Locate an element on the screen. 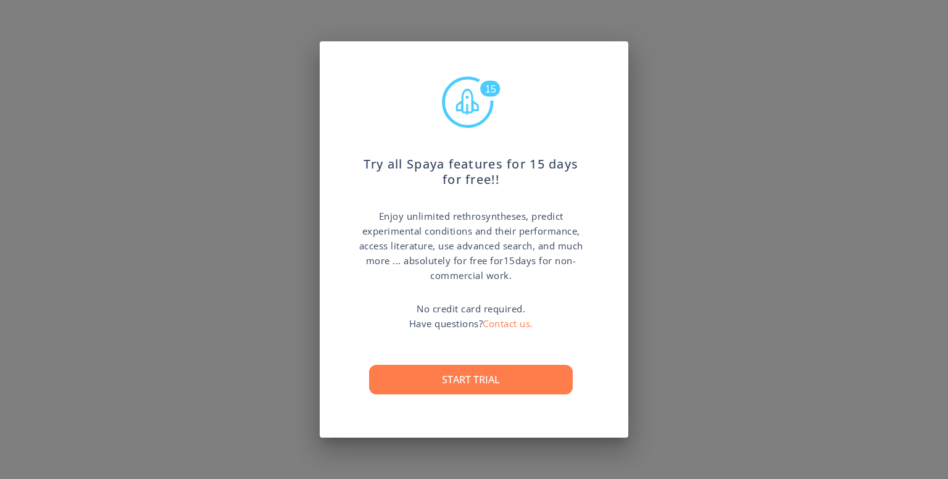 This screenshot has width=948, height=479. p: No credit card required. Have questions? is located at coordinates (471, 316).